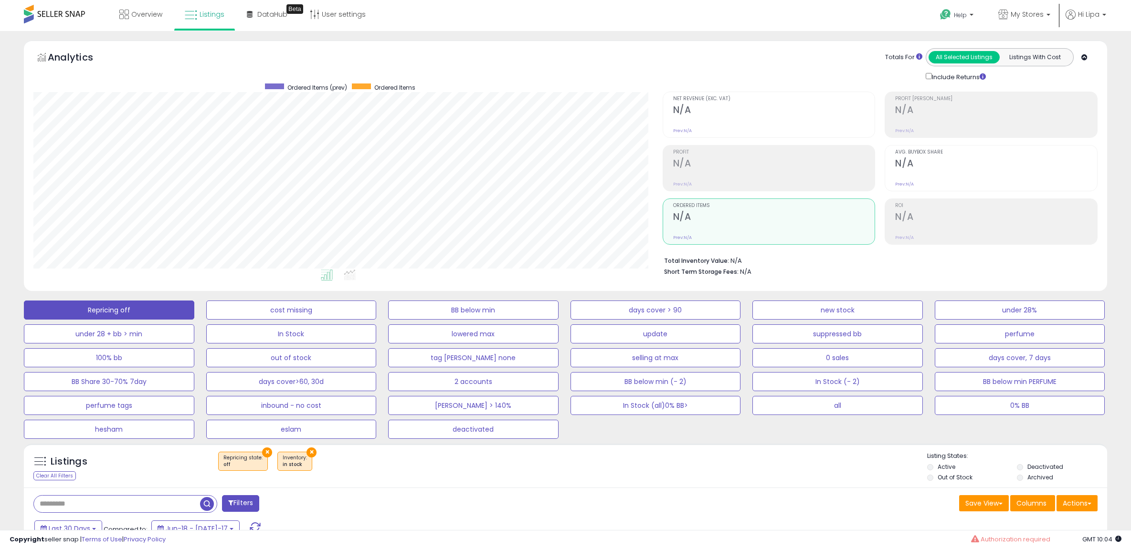  What do you see at coordinates (272, 14) in the screenshot?
I see `span: DataHub` at bounding box center [272, 14].